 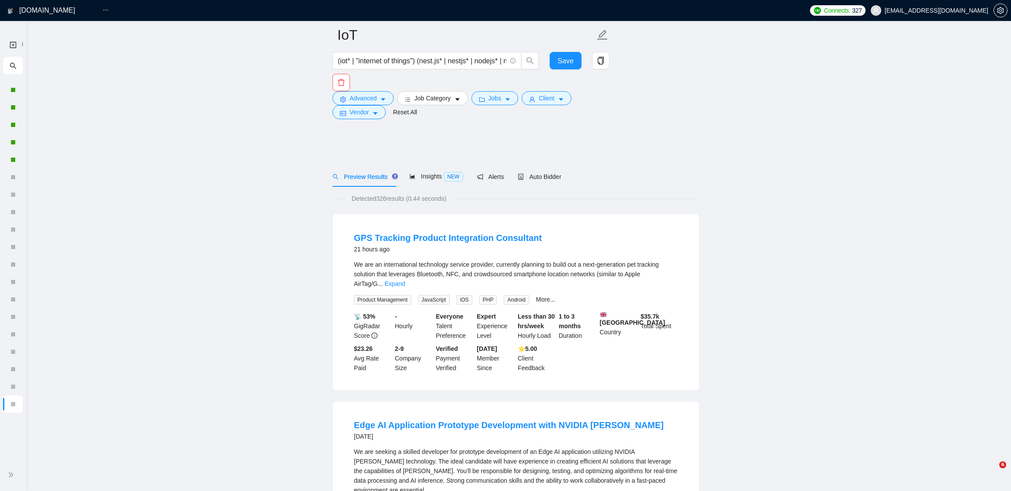 What do you see at coordinates (600, 61) in the screenshot?
I see `button: copy` at bounding box center [600, 61].